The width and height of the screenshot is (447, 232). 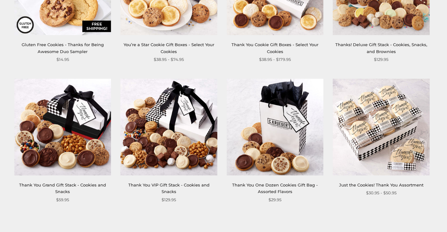 I want to click on span: $14.95, so click(x=63, y=59).